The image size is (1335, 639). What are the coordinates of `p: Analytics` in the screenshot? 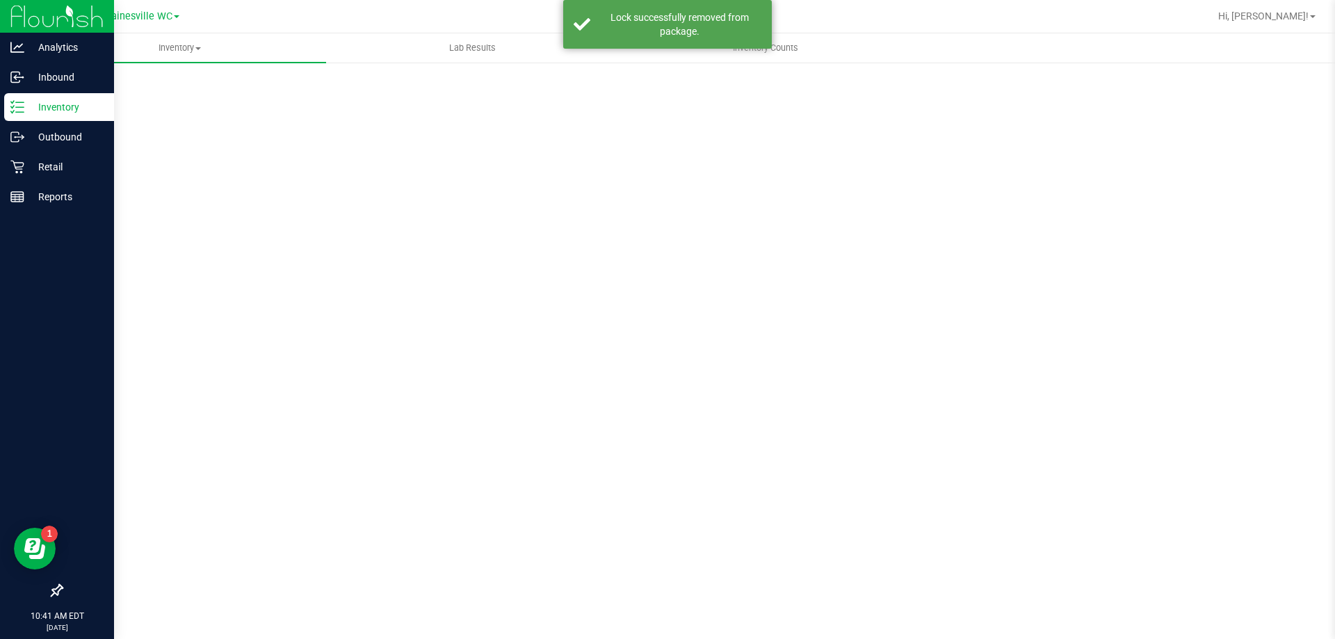 It's located at (66, 47).